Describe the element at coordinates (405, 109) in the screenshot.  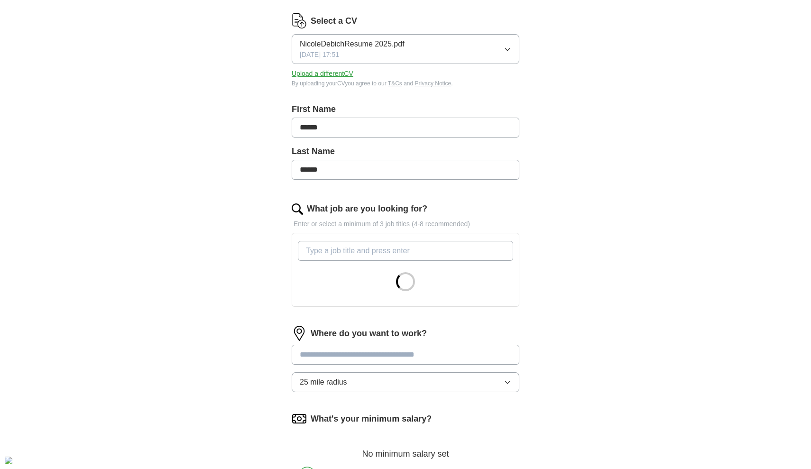
I see `label: First Name` at that location.